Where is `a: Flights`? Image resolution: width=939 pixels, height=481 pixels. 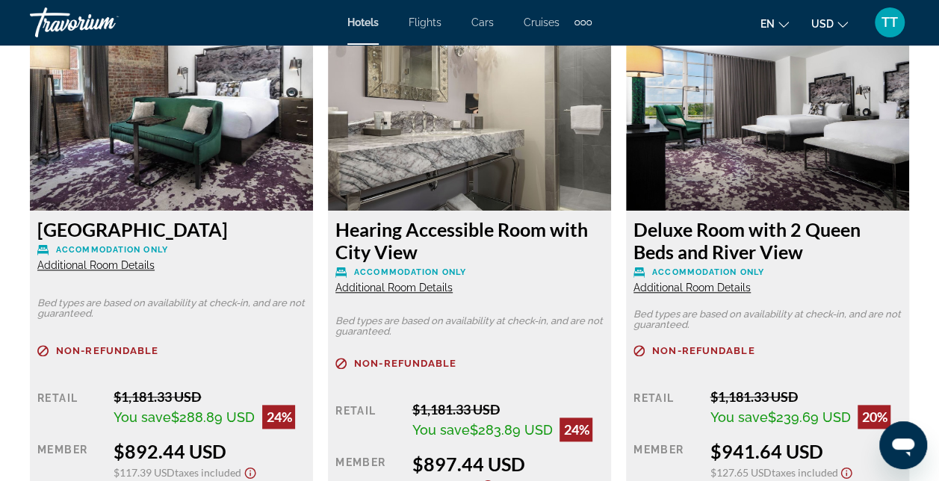
a: Flights is located at coordinates (425, 22).